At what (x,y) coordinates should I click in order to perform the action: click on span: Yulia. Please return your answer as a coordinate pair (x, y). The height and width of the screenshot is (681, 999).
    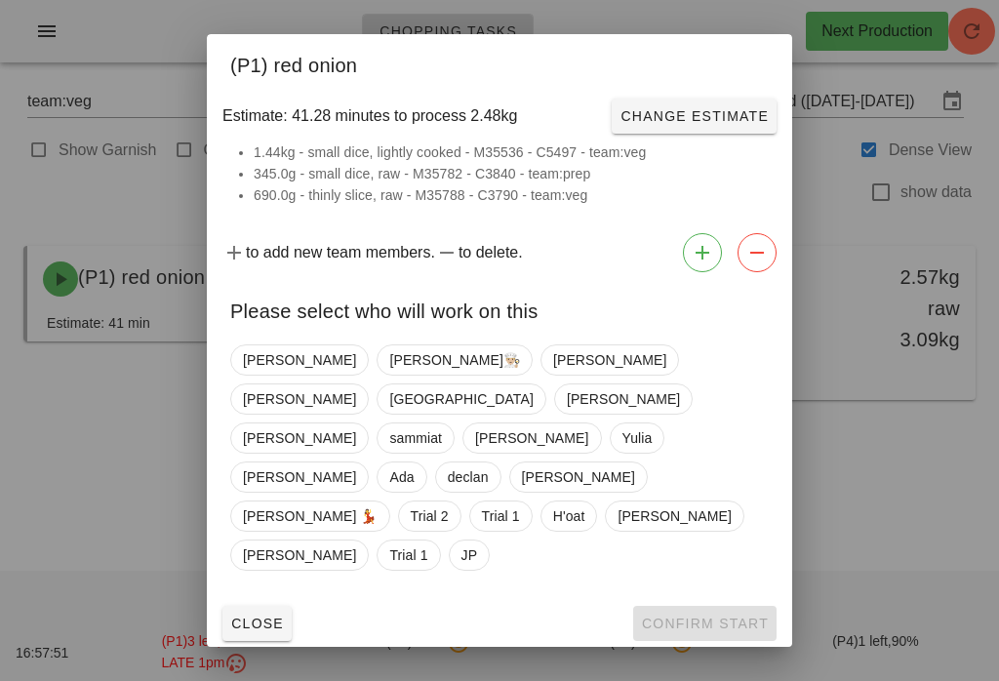
    Looking at the image, I should click on (637, 438).